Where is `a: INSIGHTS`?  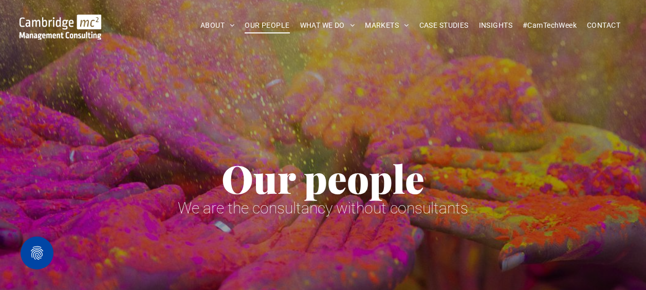
a: INSIGHTS is located at coordinates (495, 25).